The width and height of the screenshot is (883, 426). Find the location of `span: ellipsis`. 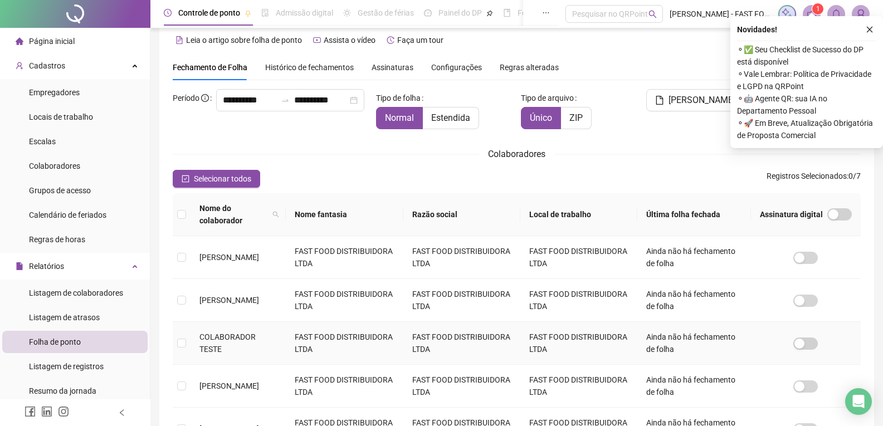

span: ellipsis is located at coordinates (546, 13).